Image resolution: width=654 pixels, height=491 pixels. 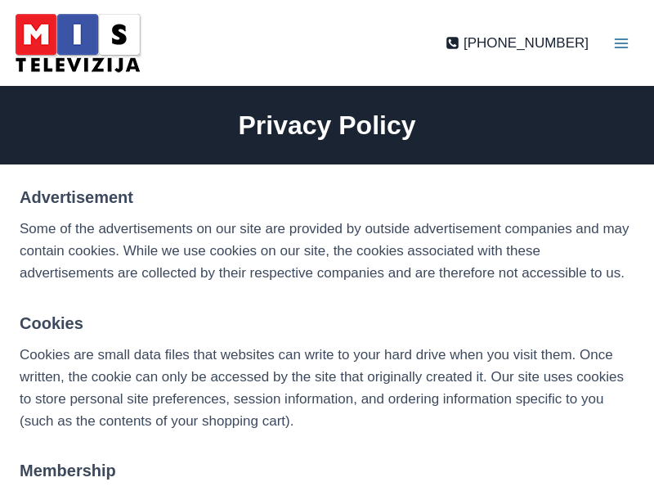 I want to click on img: MIS Television, so click(x=78, y=43).